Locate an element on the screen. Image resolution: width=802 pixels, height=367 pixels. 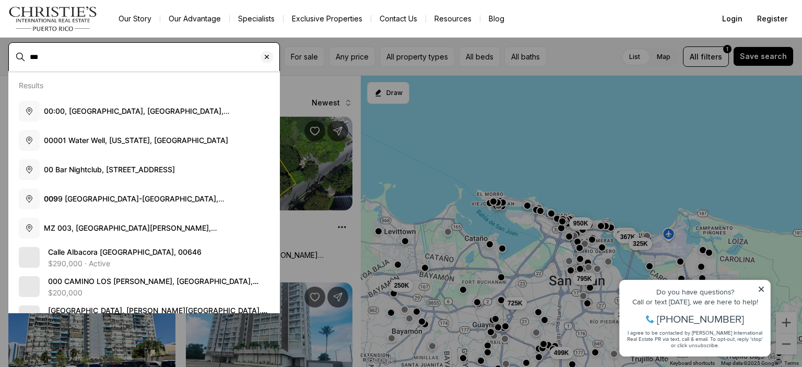
span: Register is located at coordinates (772, 19).